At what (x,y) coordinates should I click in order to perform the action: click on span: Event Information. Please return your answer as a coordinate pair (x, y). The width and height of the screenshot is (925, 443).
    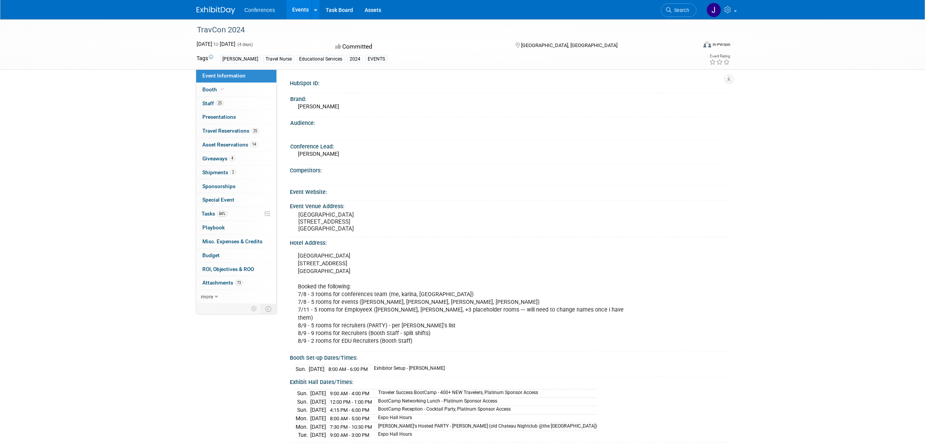
    Looking at the image, I should click on (224, 76).